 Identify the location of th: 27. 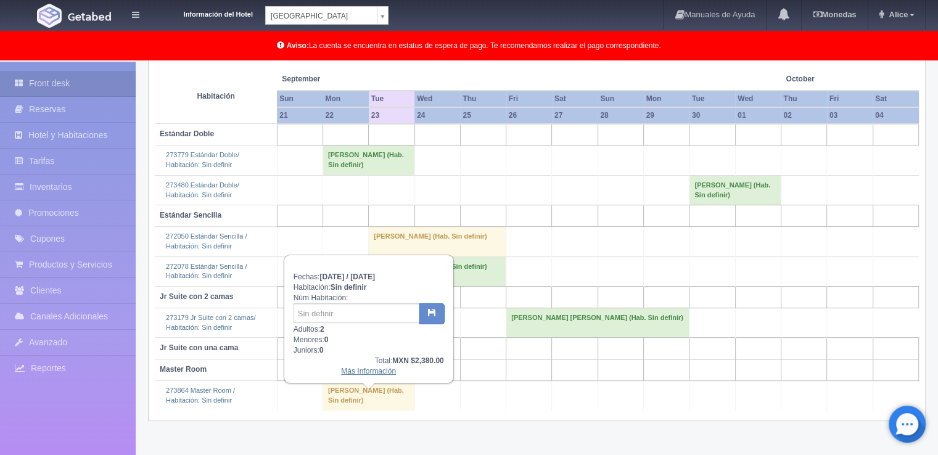
(575, 115).